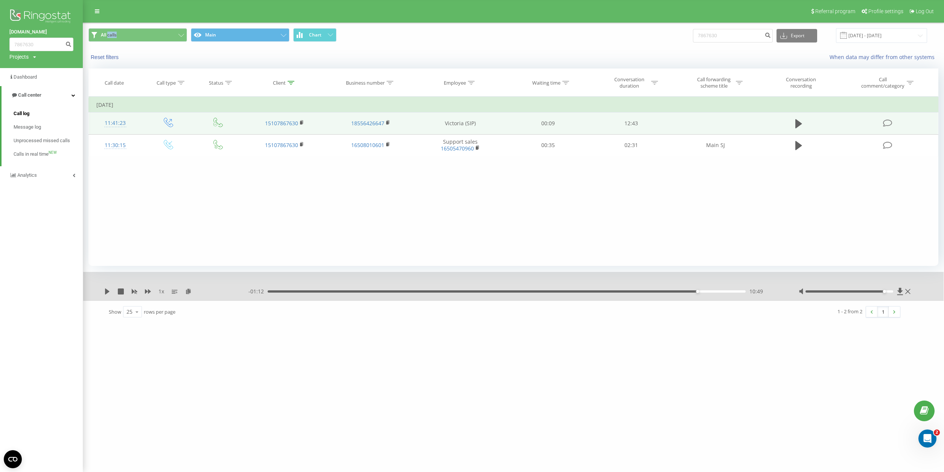 This screenshot has height=472, width=944. Describe the element at coordinates (279, 83) in the screenshot. I see `div: Client` at that location.